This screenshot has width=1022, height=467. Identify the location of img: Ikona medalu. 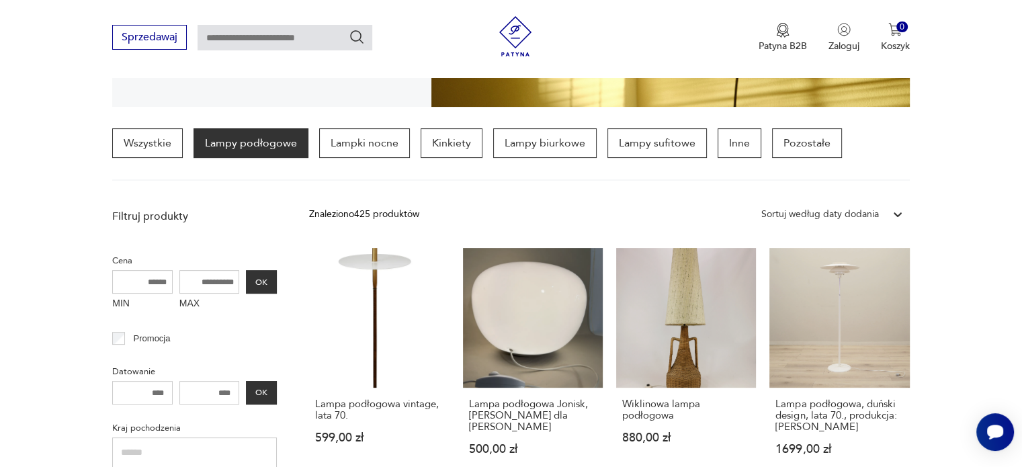
(783, 30).